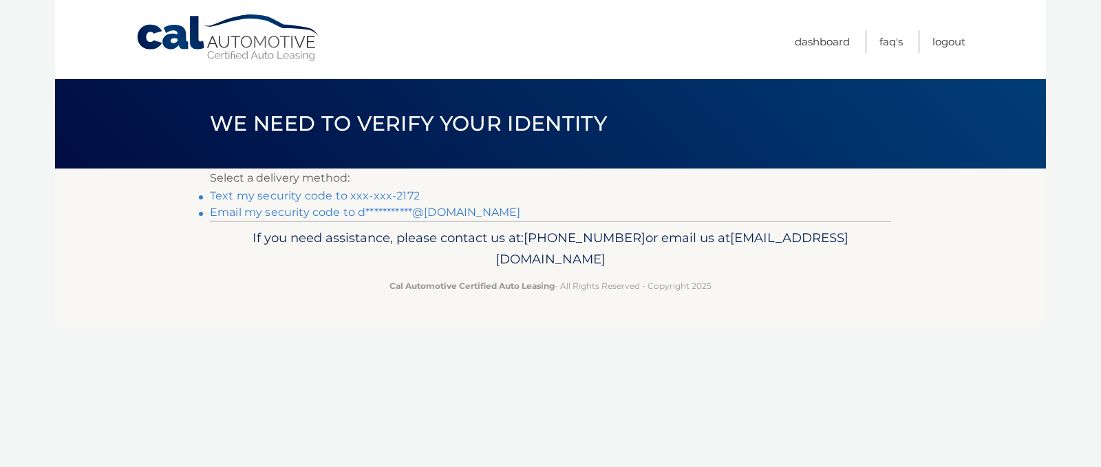  I want to click on span: We need to verify your identity, so click(408, 123).